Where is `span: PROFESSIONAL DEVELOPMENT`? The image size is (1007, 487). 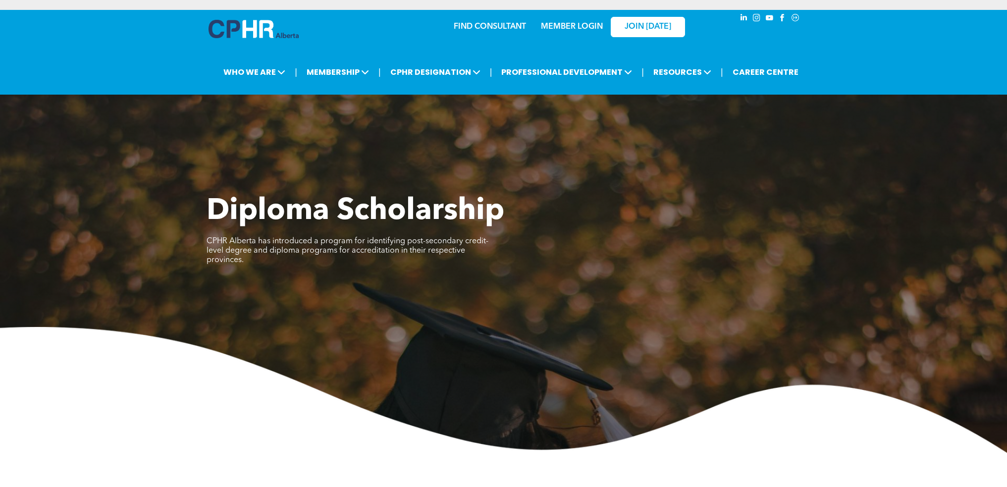 span: PROFESSIONAL DEVELOPMENT is located at coordinates (566, 72).